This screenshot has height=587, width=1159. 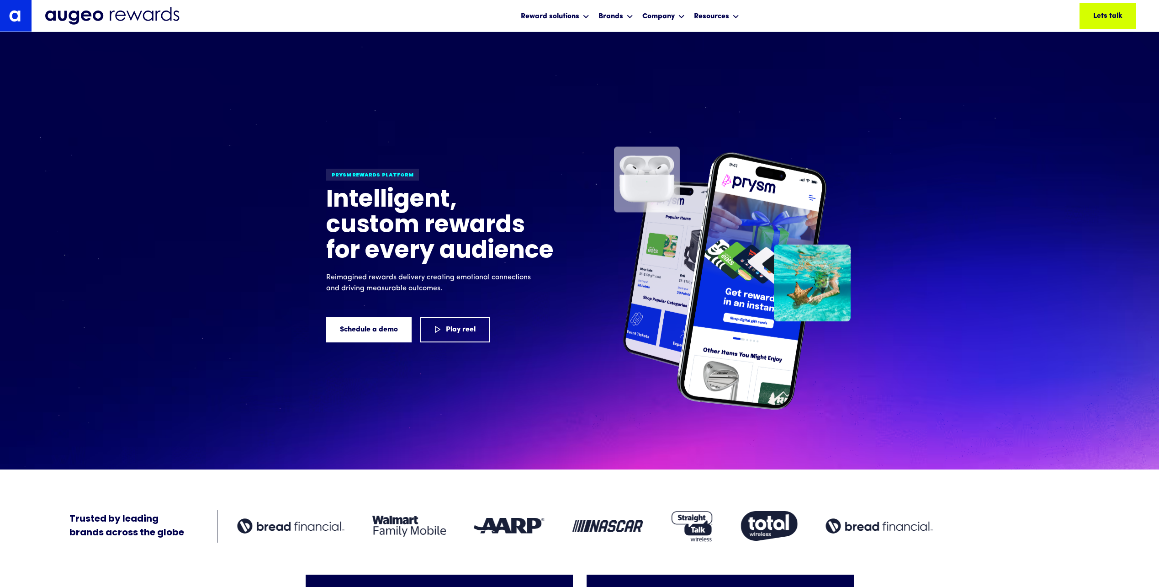 I want to click on a: Schedule a demo, so click(x=369, y=329).